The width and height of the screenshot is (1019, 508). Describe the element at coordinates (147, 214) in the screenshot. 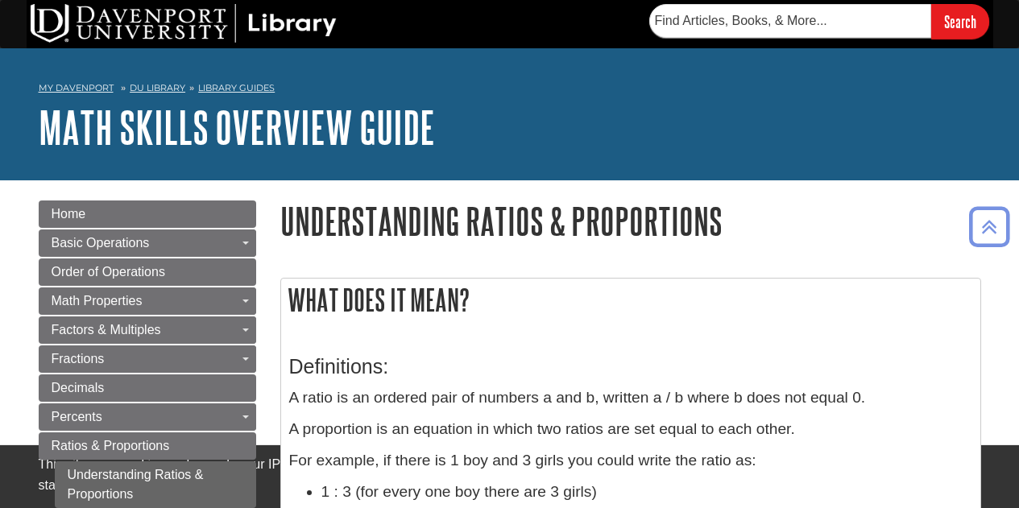

I see `a: Home` at that location.